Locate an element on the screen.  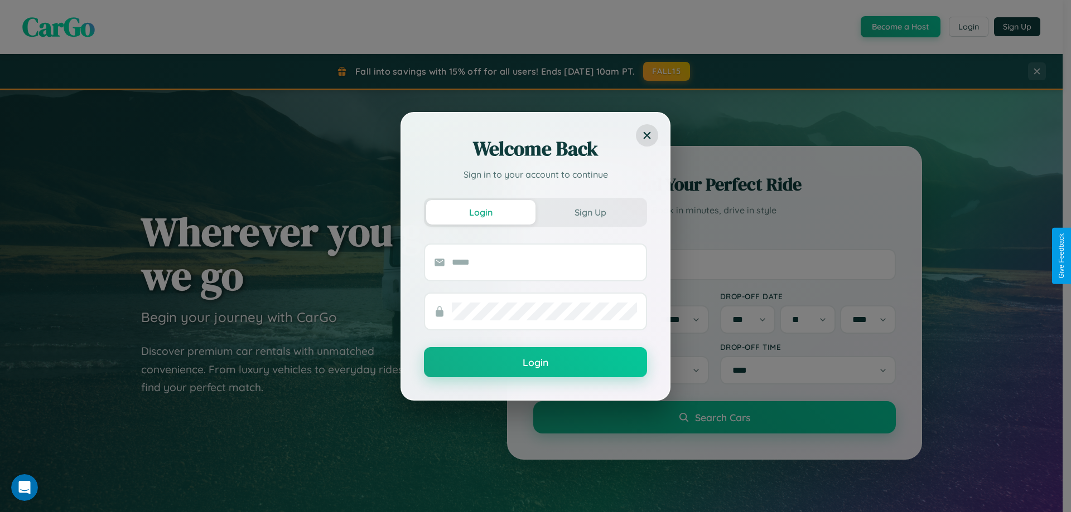
button: Sign Up is located at coordinates (590, 212).